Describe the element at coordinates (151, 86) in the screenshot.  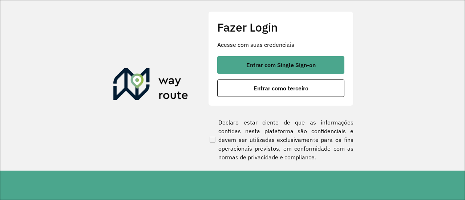
I see `img: Roteirizador AmbevTech` at that location.